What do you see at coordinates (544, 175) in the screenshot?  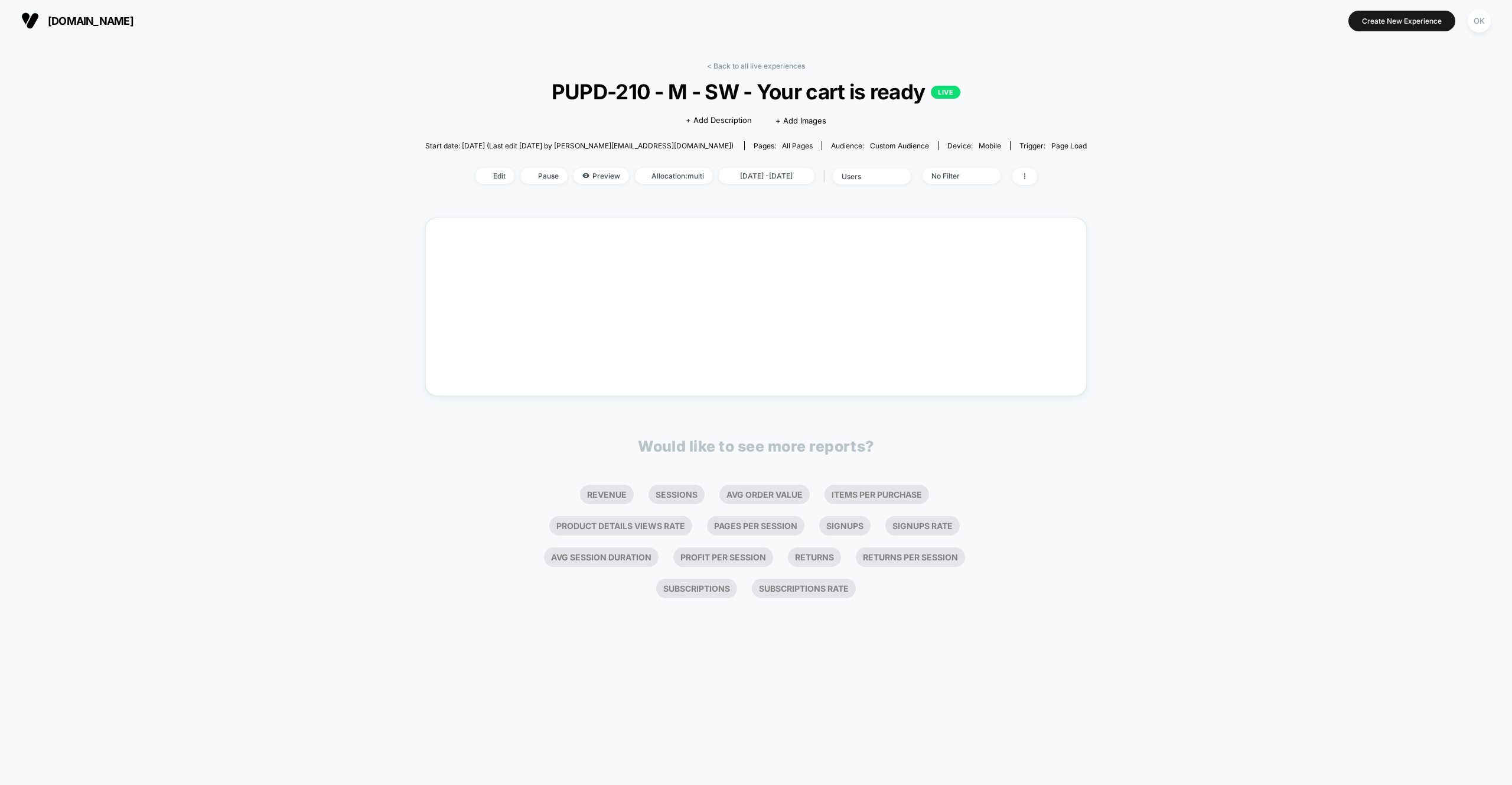 I see `span: Pause` at bounding box center [544, 175].